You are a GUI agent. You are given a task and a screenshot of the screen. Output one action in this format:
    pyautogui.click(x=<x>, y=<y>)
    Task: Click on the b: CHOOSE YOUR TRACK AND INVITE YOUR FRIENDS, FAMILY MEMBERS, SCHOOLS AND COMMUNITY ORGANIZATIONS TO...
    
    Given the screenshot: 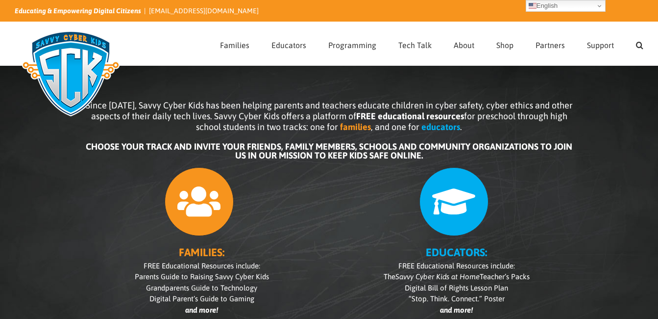 What is the action you would take?
    pyautogui.click(x=329, y=150)
    